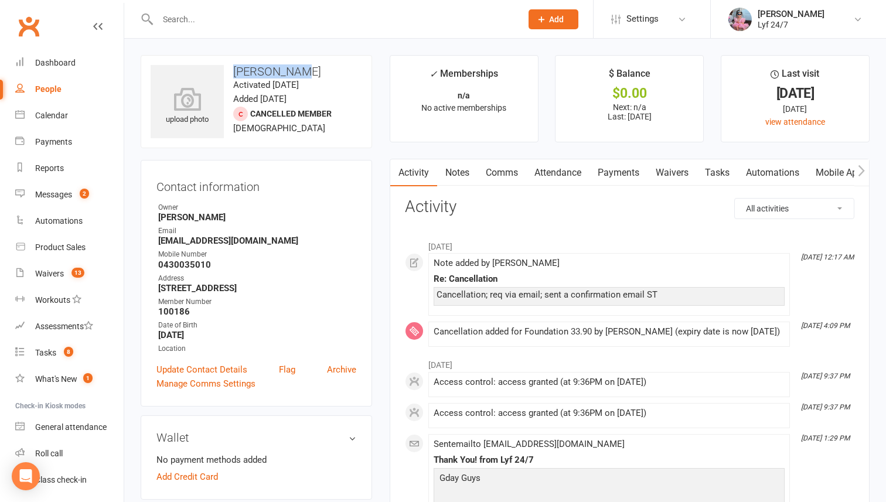 Image resolution: width=886 pixels, height=502 pixels. I want to click on a: People, so click(69, 89).